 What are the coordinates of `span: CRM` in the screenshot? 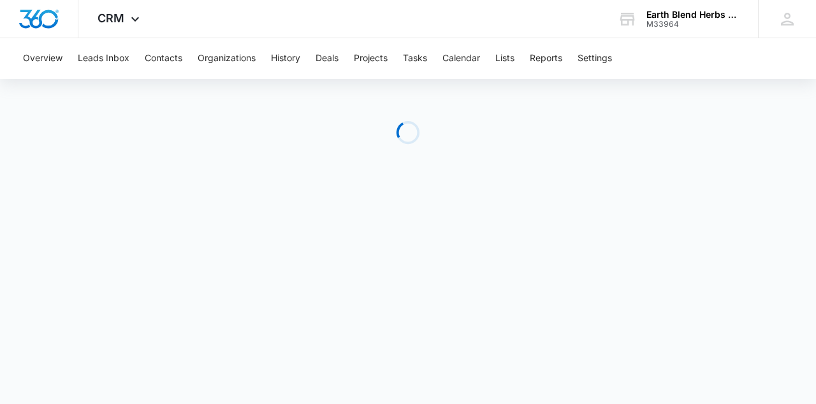 It's located at (111, 18).